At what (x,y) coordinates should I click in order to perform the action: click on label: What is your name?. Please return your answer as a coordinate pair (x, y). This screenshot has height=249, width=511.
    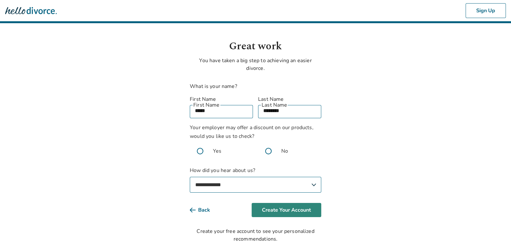
    Looking at the image, I should click on (213, 86).